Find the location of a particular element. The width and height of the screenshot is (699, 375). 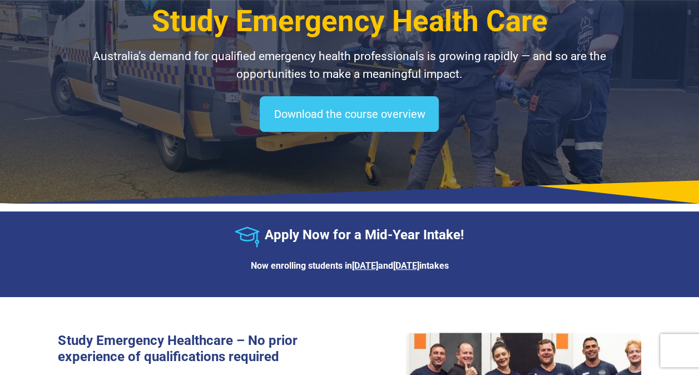

p: Australia’s demand for qualified emergency health professionals is growing rapidly — and so are t... is located at coordinates (349, 65).